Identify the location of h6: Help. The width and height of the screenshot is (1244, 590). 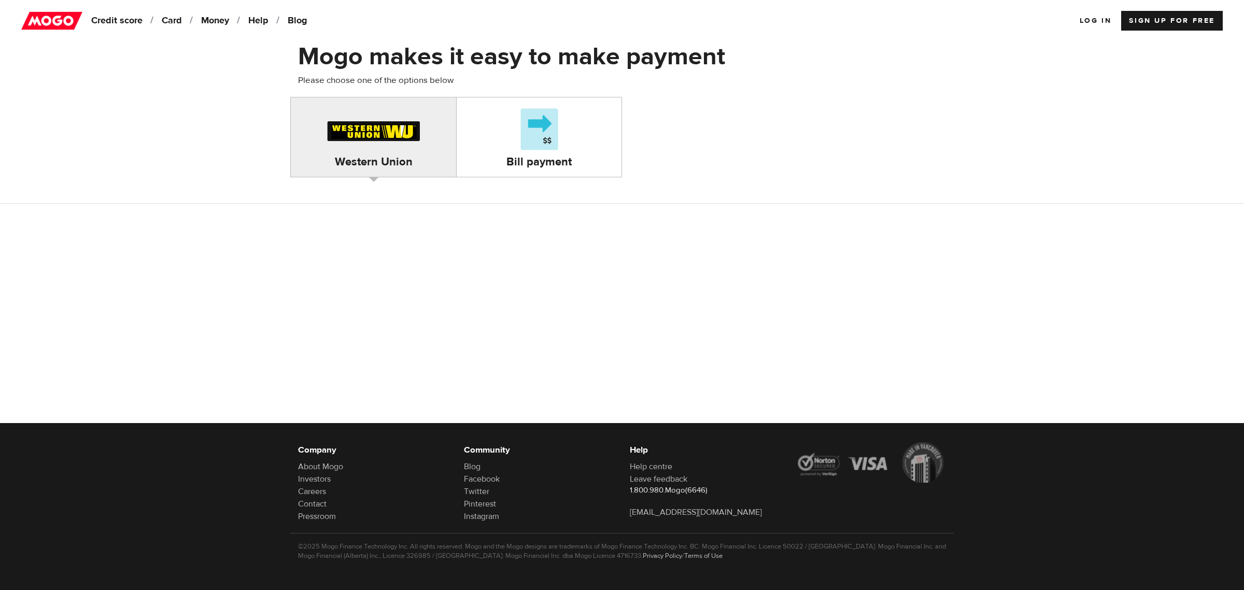
(705, 450).